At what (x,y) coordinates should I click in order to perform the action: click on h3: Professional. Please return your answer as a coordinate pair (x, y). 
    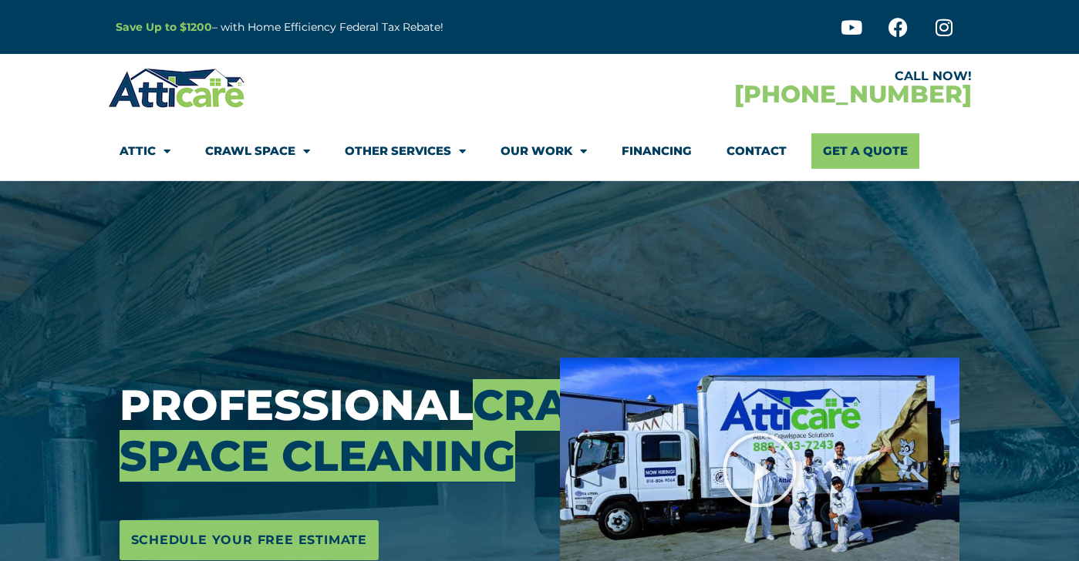
    Looking at the image, I should click on (329, 431).